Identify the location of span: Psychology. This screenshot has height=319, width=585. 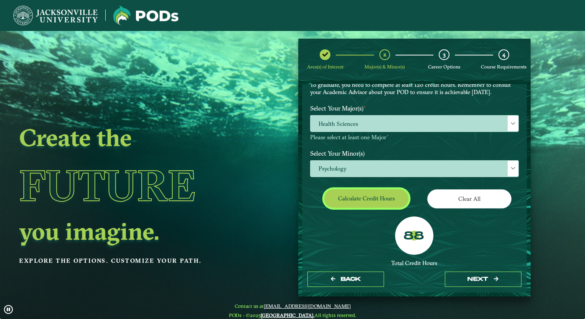
(414, 169).